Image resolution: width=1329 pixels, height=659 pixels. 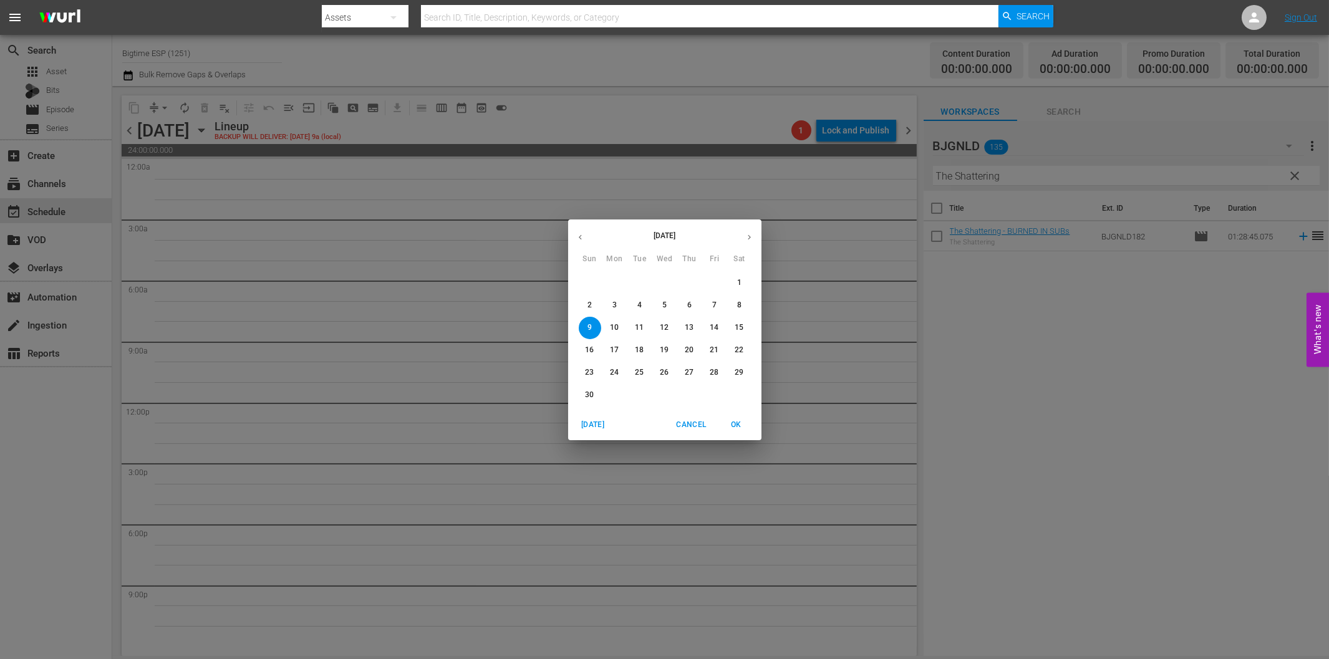 I want to click on button: 17, so click(x=615, y=351).